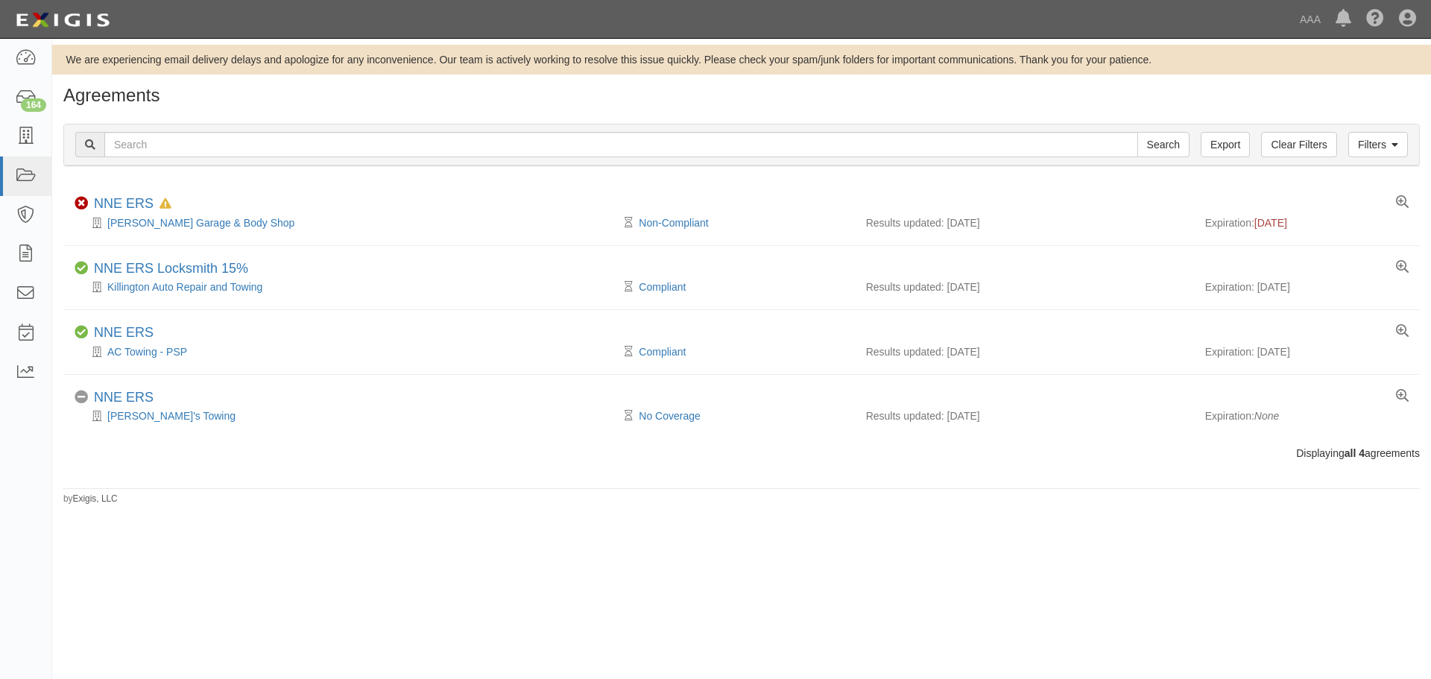 The width and height of the screenshot is (1431, 679). I want to click on a: NNE ERS Locksmith 15%, so click(171, 268).